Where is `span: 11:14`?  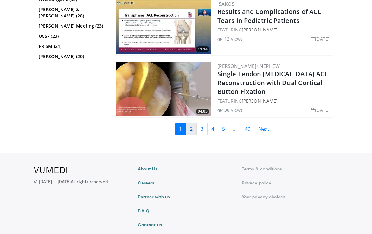
span: 11:14 is located at coordinates (203, 49).